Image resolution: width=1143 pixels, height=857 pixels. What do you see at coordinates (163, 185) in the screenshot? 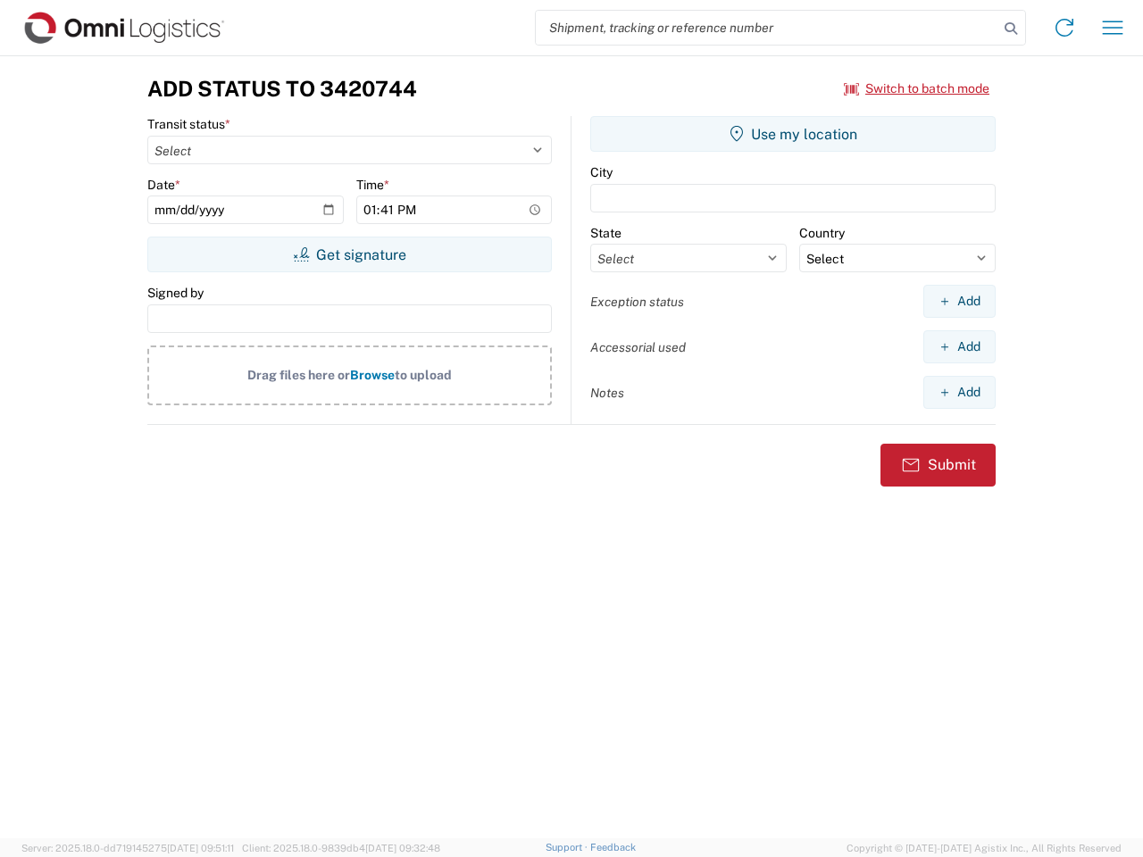
I see `label: Date` at bounding box center [163, 185].